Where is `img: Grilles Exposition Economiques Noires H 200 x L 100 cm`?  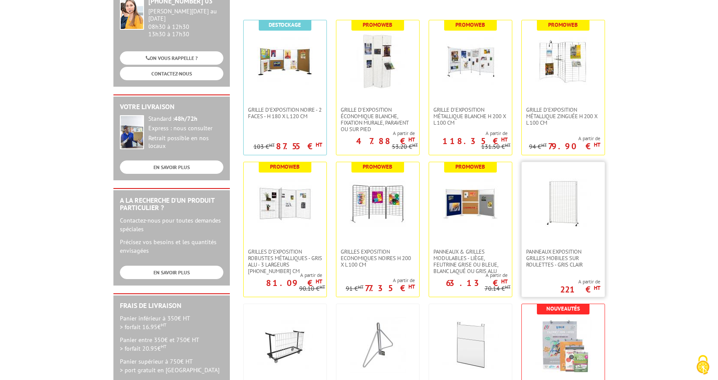 img: Grilles Exposition Economiques Noires H 200 x L 100 cm is located at coordinates (378, 203).